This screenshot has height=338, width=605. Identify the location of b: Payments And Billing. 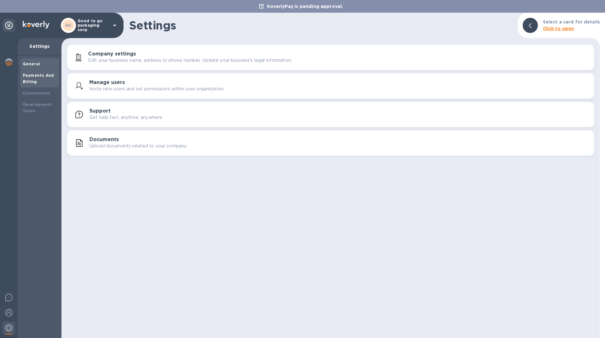
(38, 78).